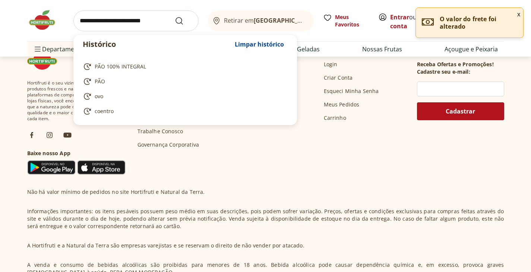  I want to click on a: PÃO 100% INTEGRAL, so click(184, 67).